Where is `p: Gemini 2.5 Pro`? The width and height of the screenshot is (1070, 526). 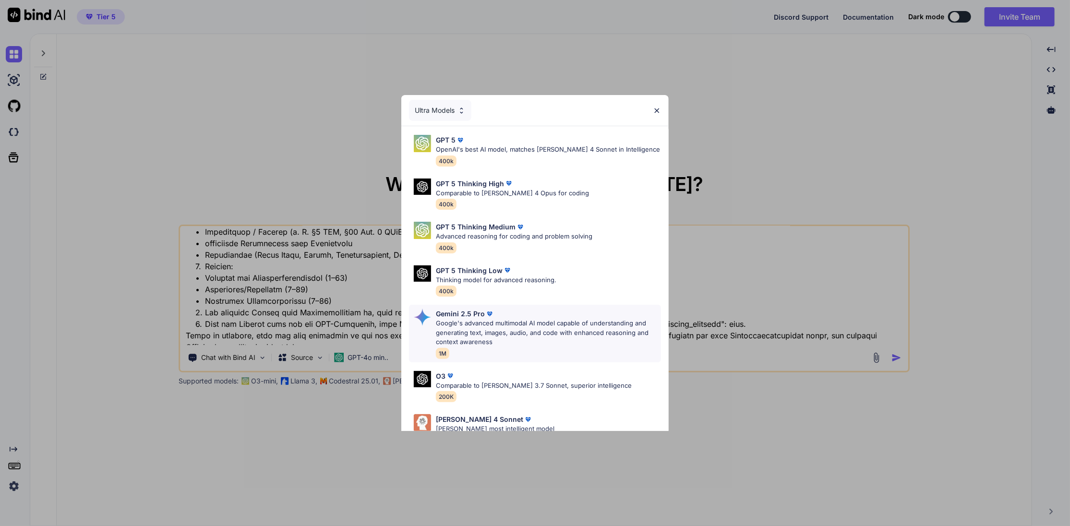 p: Gemini 2.5 Pro is located at coordinates (460, 314).